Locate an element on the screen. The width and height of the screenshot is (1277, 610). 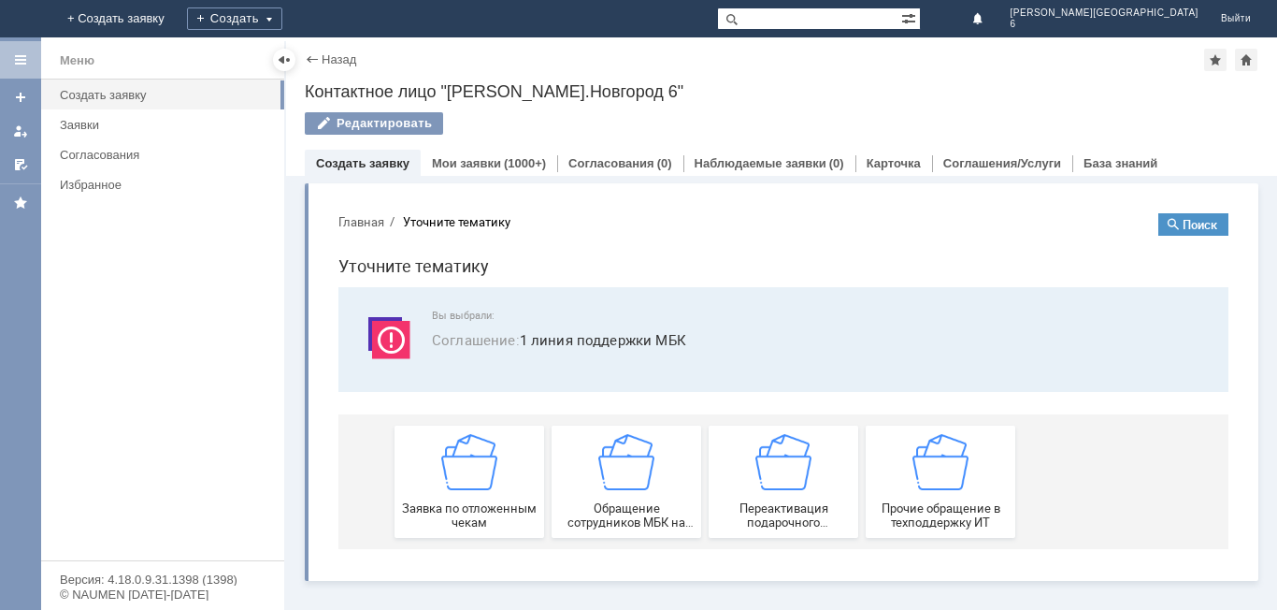
span: Вы выбрали: is located at coordinates (495, 117).